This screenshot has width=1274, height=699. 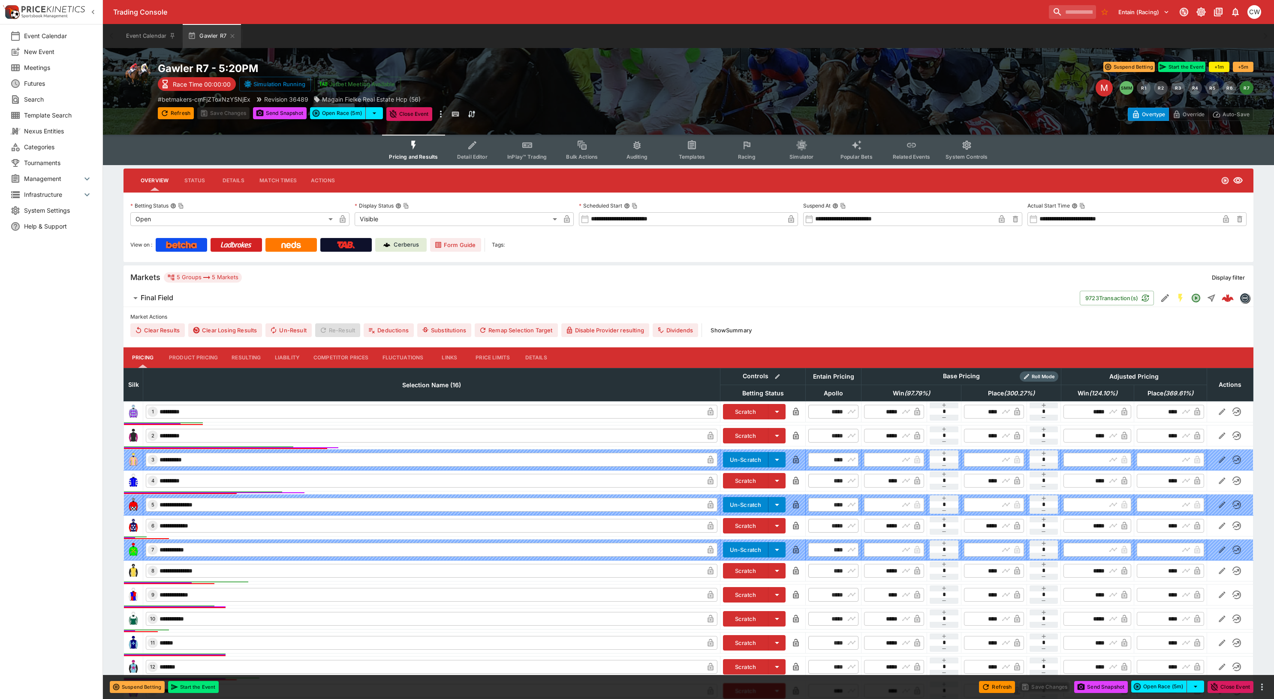 I want to click on button: R6, so click(x=1229, y=88).